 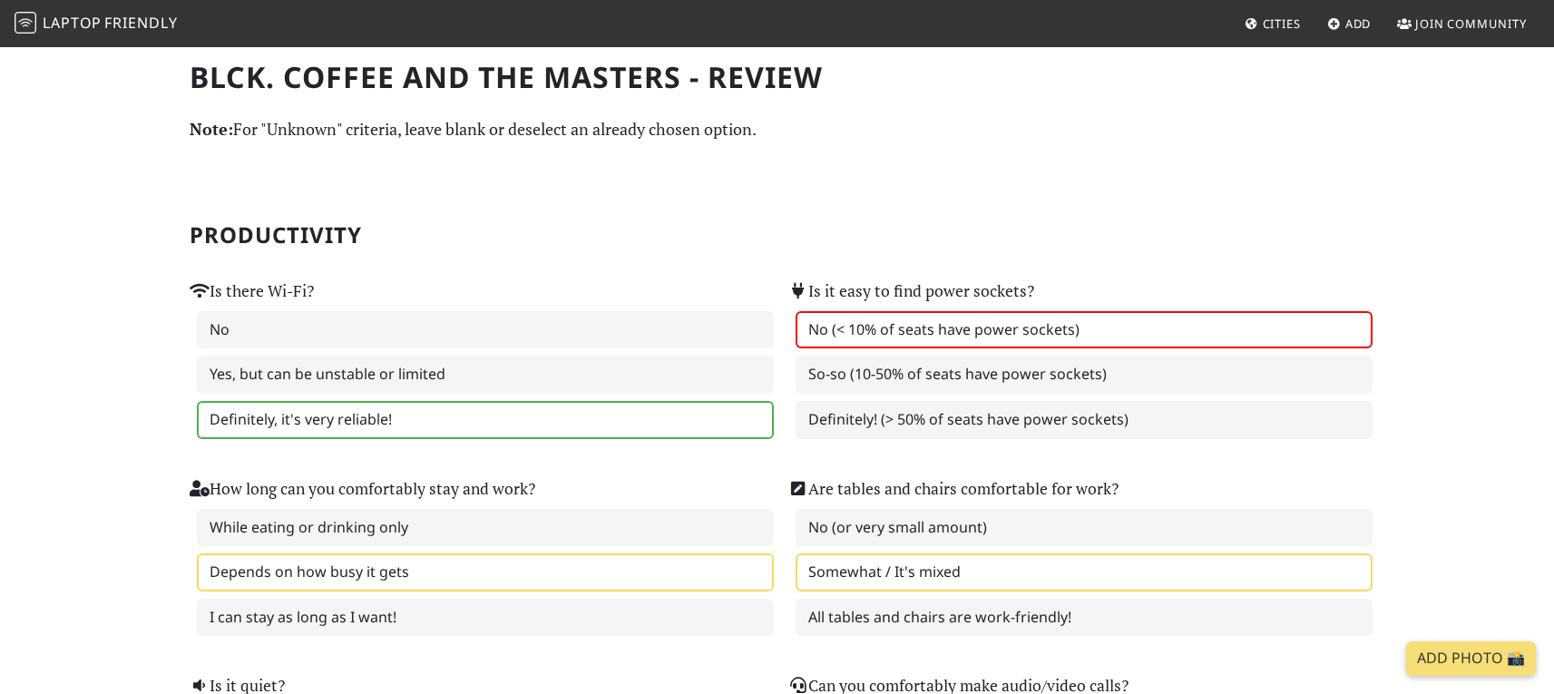 What do you see at coordinates (778, 129) in the screenshot?
I see `p: For "Unknown" criteria, leave blank or deselect an already chosen option.` at bounding box center [778, 129].